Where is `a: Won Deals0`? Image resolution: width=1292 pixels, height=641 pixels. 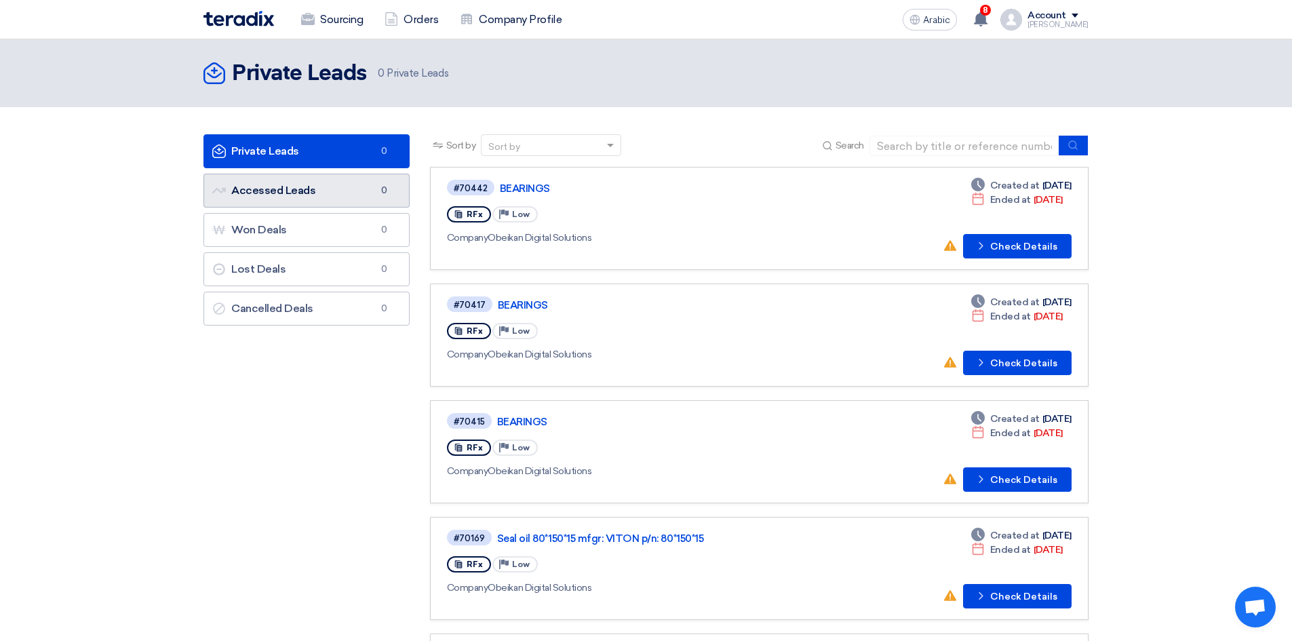 a: Won Deals0 is located at coordinates (307, 230).